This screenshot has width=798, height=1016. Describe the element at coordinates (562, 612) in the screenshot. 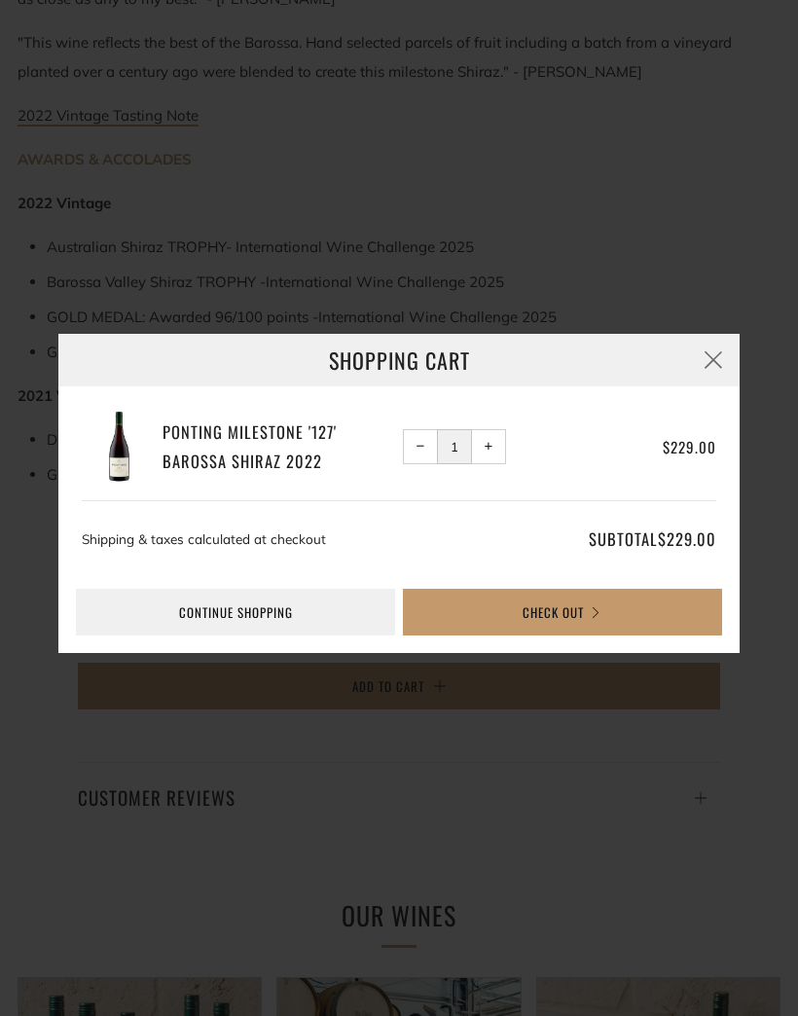

I see `button: Check Out` at that location.